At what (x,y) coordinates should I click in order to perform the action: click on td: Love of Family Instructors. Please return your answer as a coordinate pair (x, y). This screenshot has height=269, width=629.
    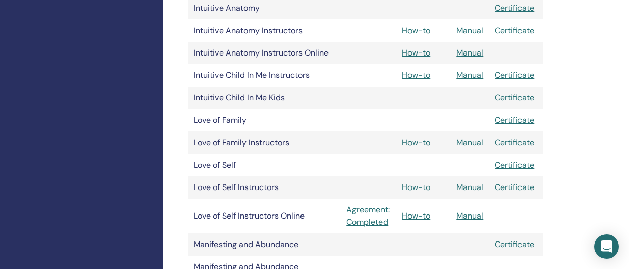
    Looking at the image, I should click on (265, 143).